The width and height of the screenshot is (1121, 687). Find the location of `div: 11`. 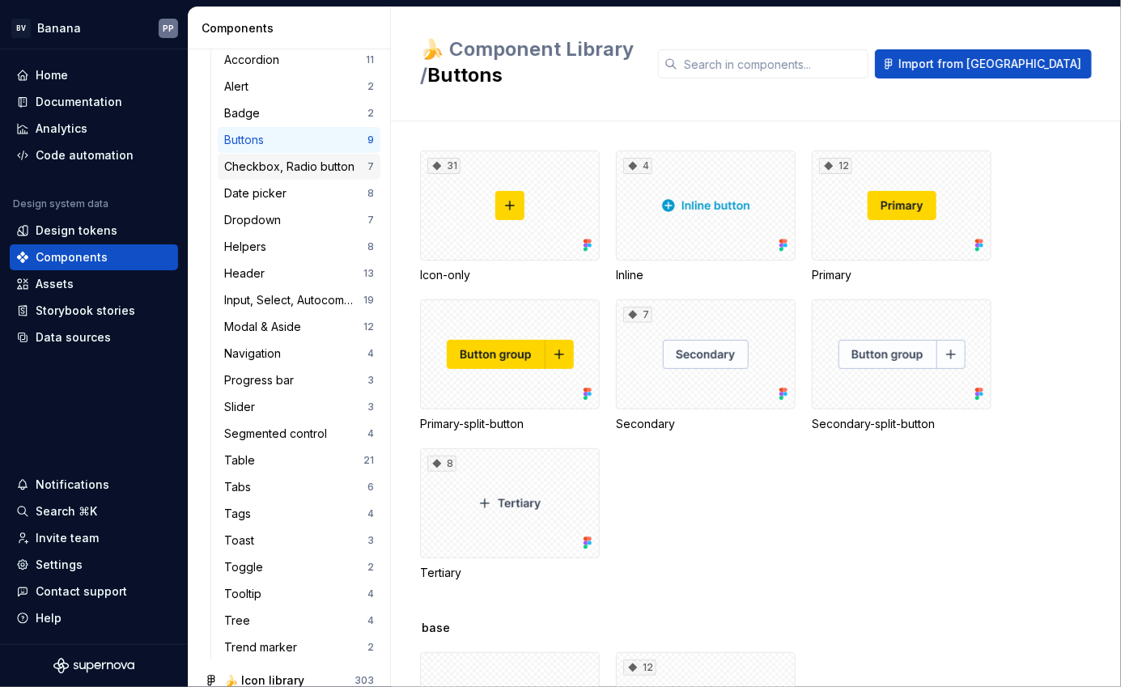

div: 11 is located at coordinates (370, 60).